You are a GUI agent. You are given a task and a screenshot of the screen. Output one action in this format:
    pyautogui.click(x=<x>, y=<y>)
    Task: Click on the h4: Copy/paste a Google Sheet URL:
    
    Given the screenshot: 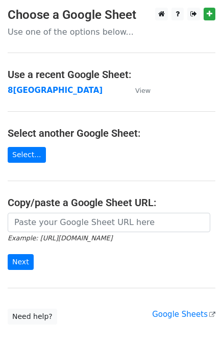 What is the action you would take?
    pyautogui.click(x=111, y=203)
    